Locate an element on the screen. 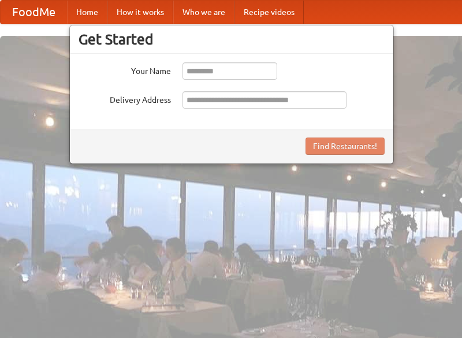 The width and height of the screenshot is (462, 338). a: FoodMe is located at coordinates (34, 12).